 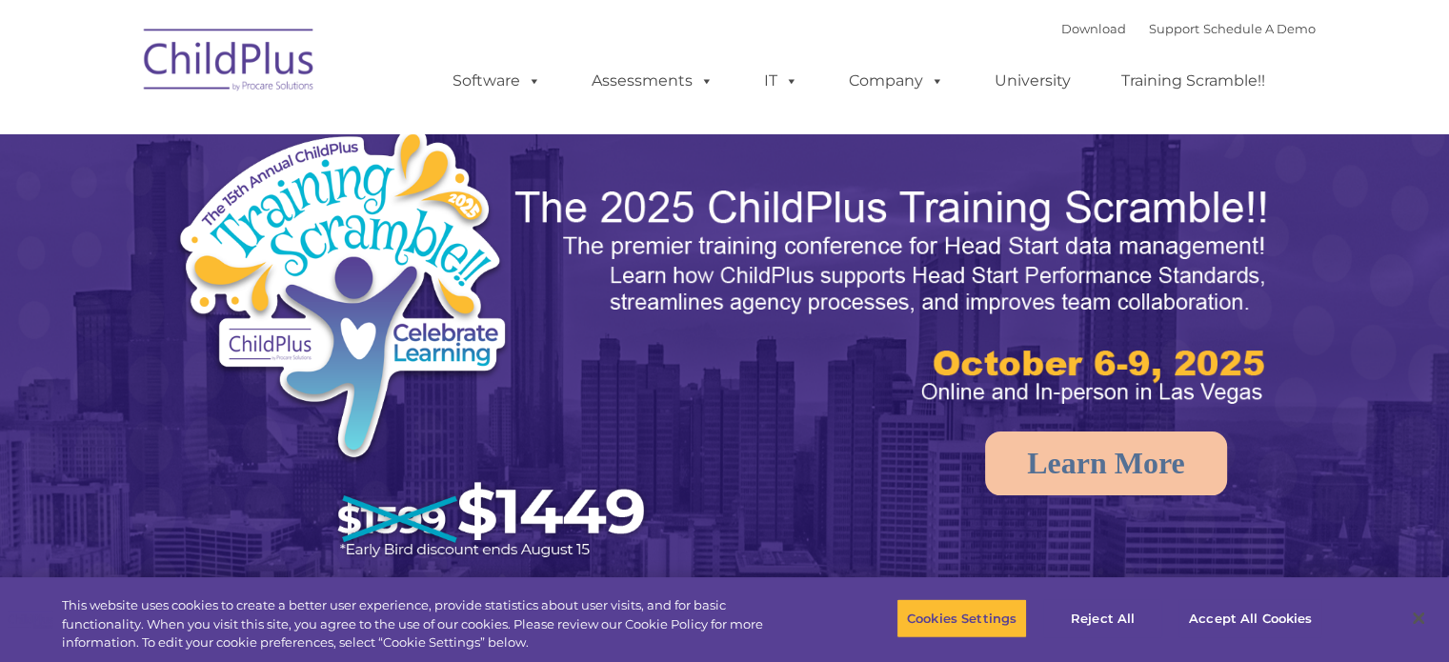 I want to click on div: This website uses cookies to create a better user experience, provide statistics about user visit..., so click(x=430, y=624).